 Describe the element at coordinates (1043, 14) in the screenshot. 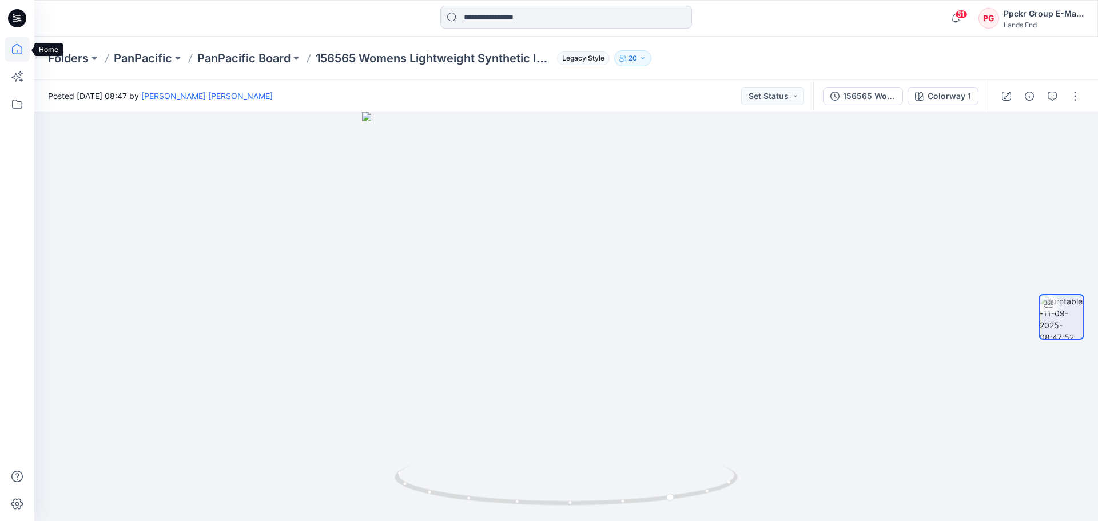

I see `div: Ppckr Group E-Mail Pan Pacific` at that location.